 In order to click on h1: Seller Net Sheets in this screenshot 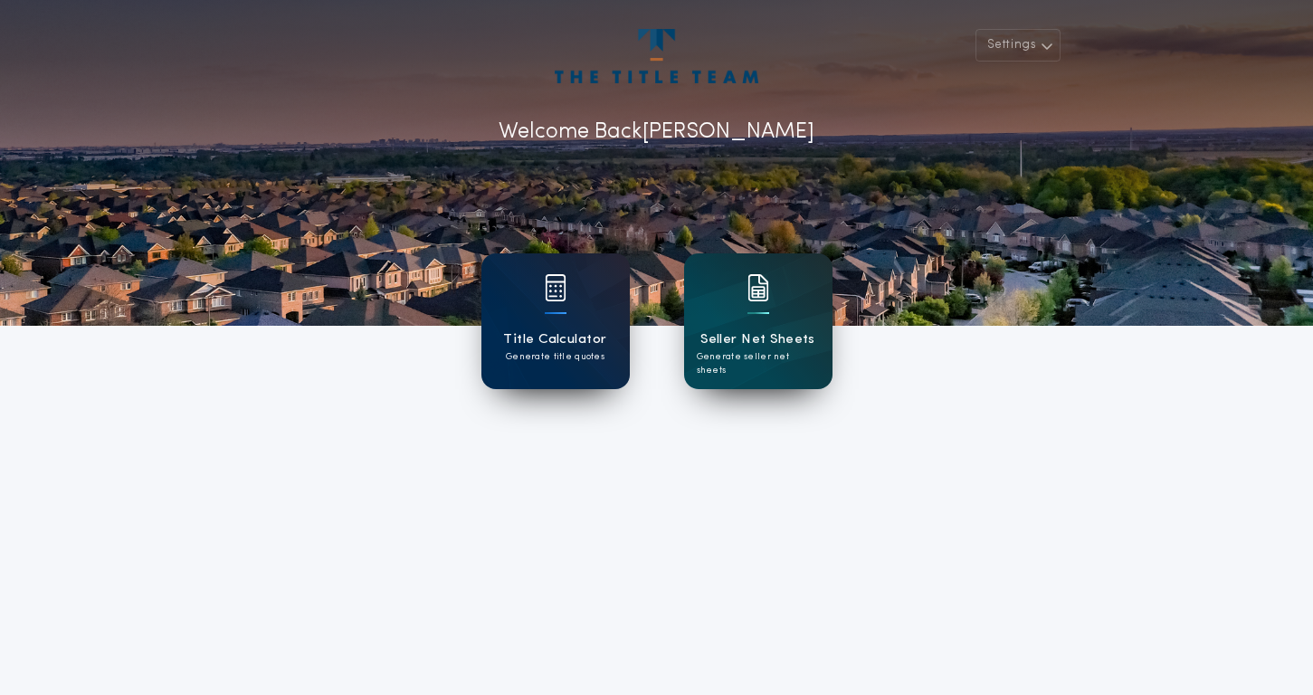, I will do `click(758, 339)`.